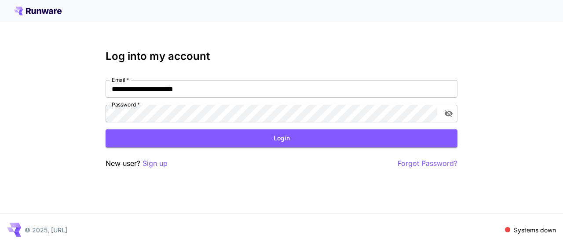  What do you see at coordinates (136, 163) in the screenshot?
I see `p: New user?` at bounding box center [136, 163].